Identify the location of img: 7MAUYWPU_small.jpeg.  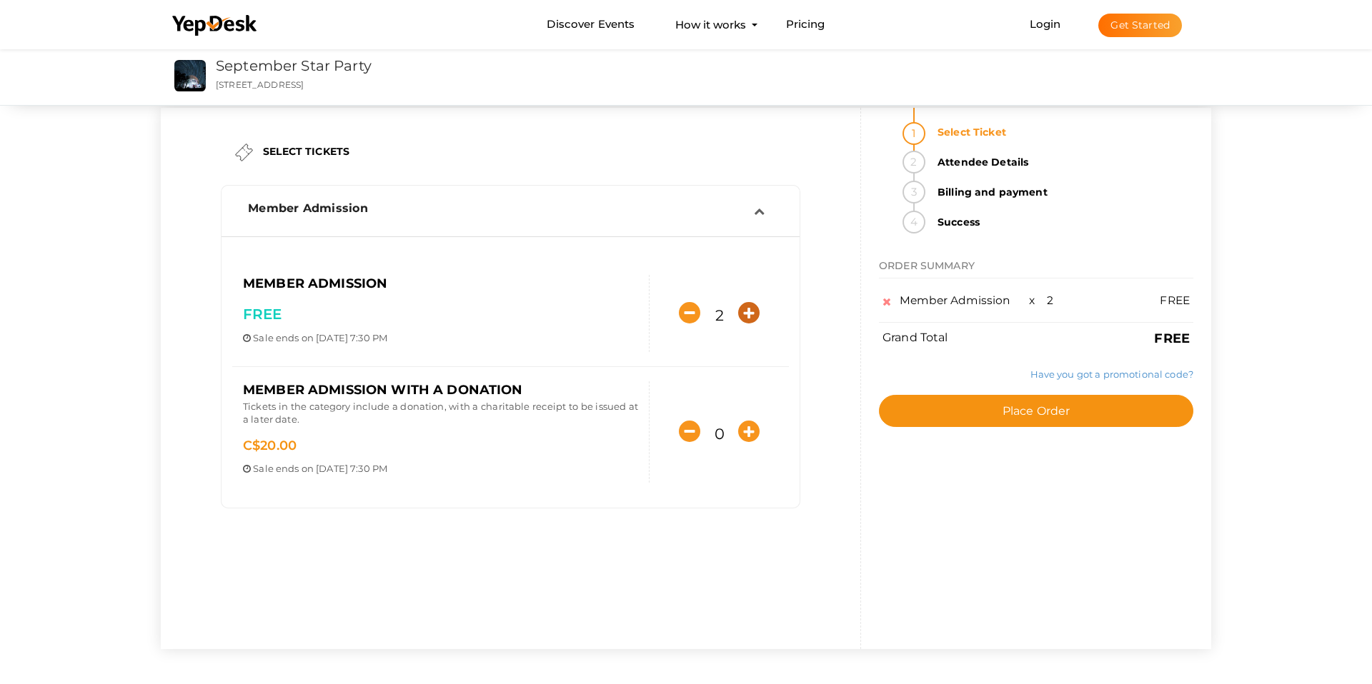
(190, 76).